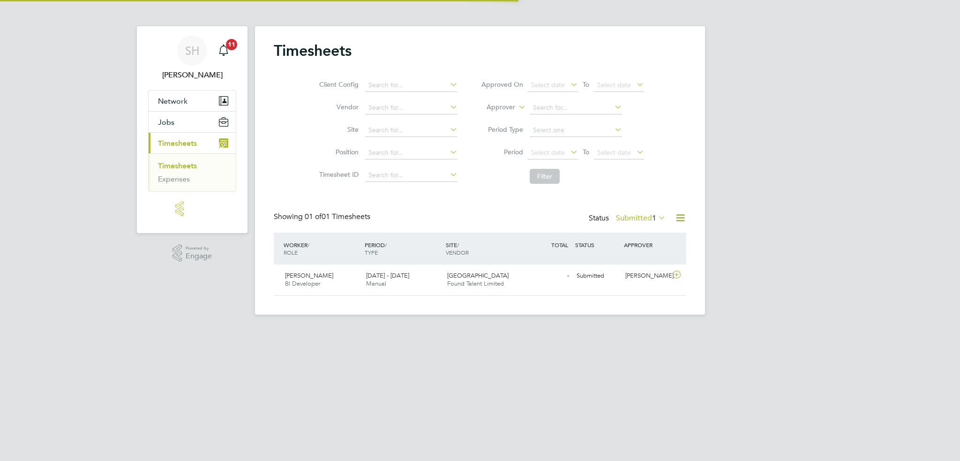 The image size is (960, 461). I want to click on label: Submitted, so click(641, 218).